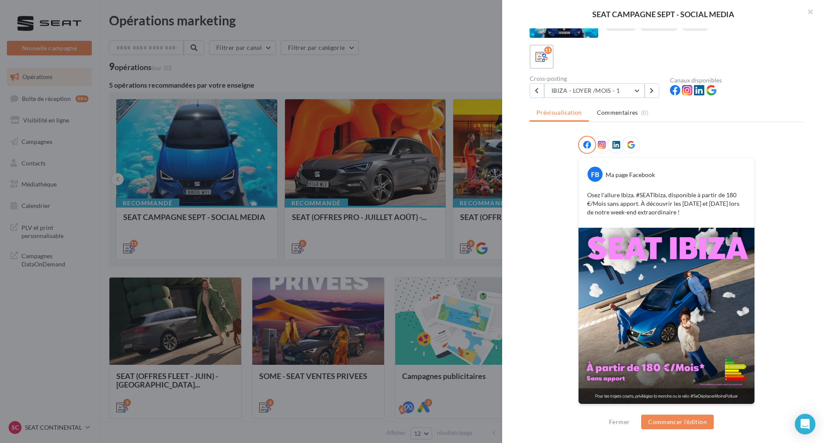 This screenshot has height=443, width=824. I want to click on span: (0), so click(645, 112).